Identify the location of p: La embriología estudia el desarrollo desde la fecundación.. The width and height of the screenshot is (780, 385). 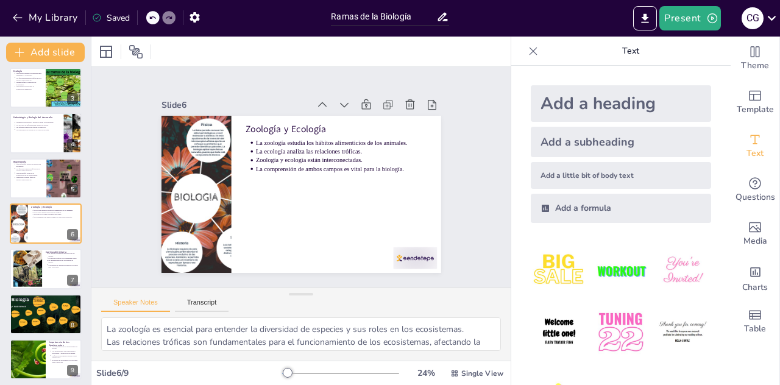
(38, 123).